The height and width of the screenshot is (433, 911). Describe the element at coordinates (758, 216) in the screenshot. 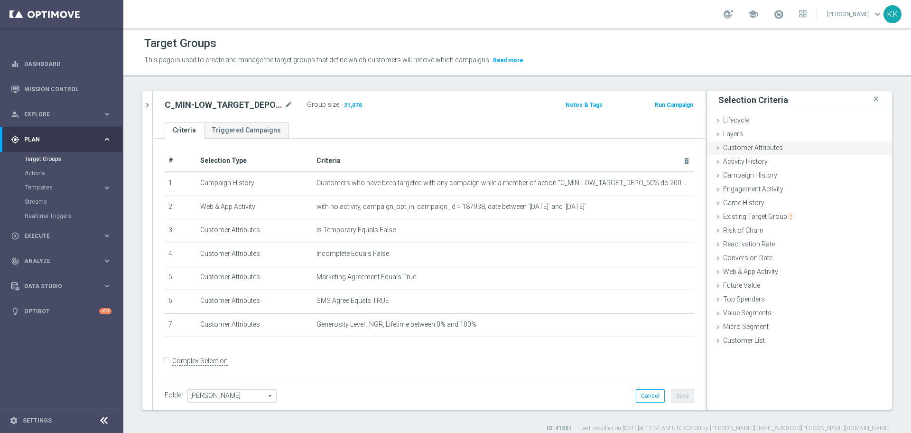

I see `span: Existing Target Group` at that location.